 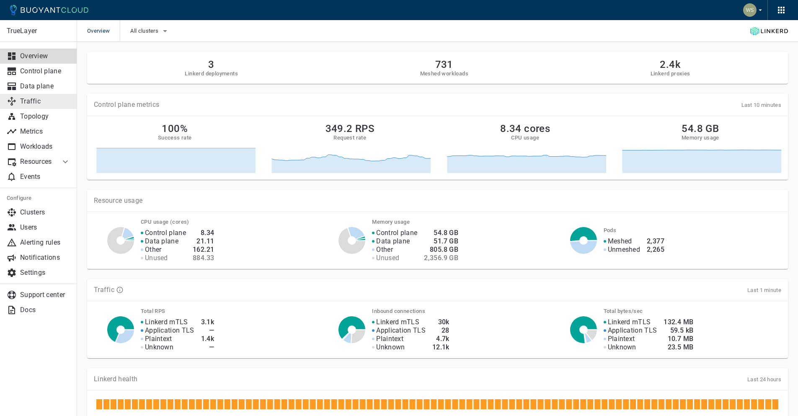 What do you see at coordinates (441, 233) in the screenshot?
I see `h4: 54.8 GB` at bounding box center [441, 233].